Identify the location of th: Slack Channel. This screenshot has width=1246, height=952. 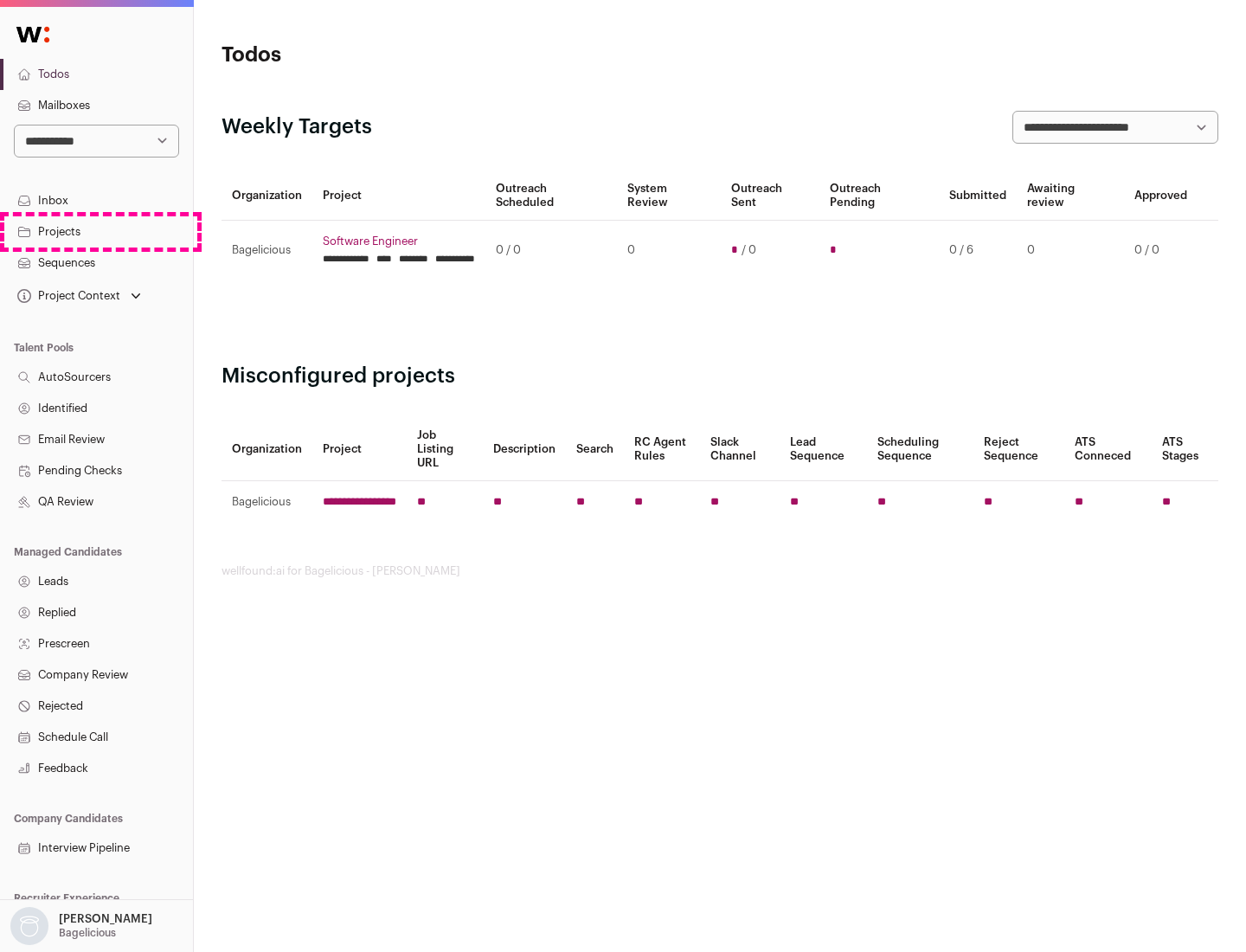
(740, 449).